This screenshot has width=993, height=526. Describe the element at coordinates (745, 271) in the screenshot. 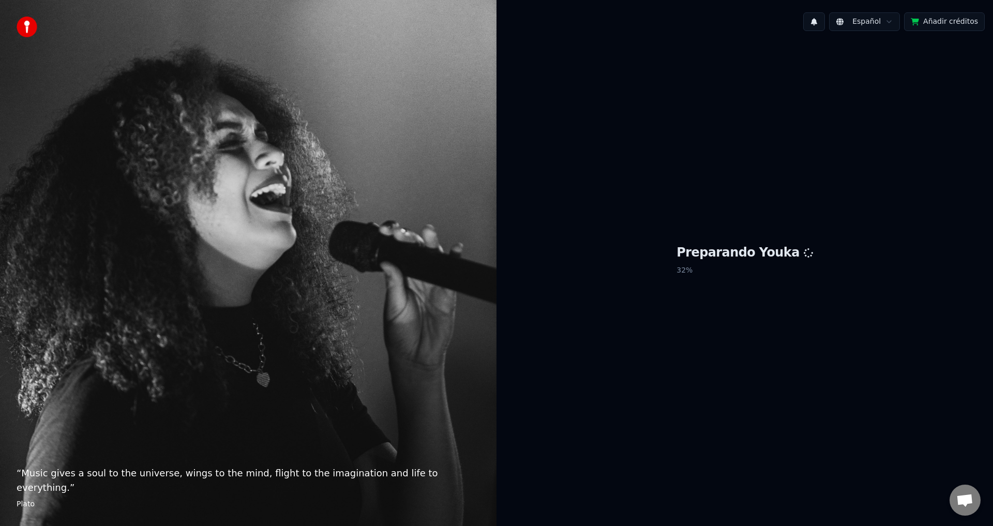

I see `p: 32 %` at that location.